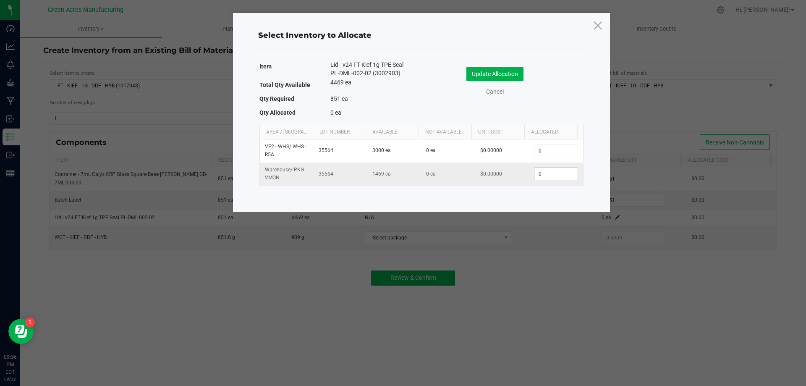  Describe the element at coordinates (339, 99) in the screenshot. I see `span: 851 ea` at that location.